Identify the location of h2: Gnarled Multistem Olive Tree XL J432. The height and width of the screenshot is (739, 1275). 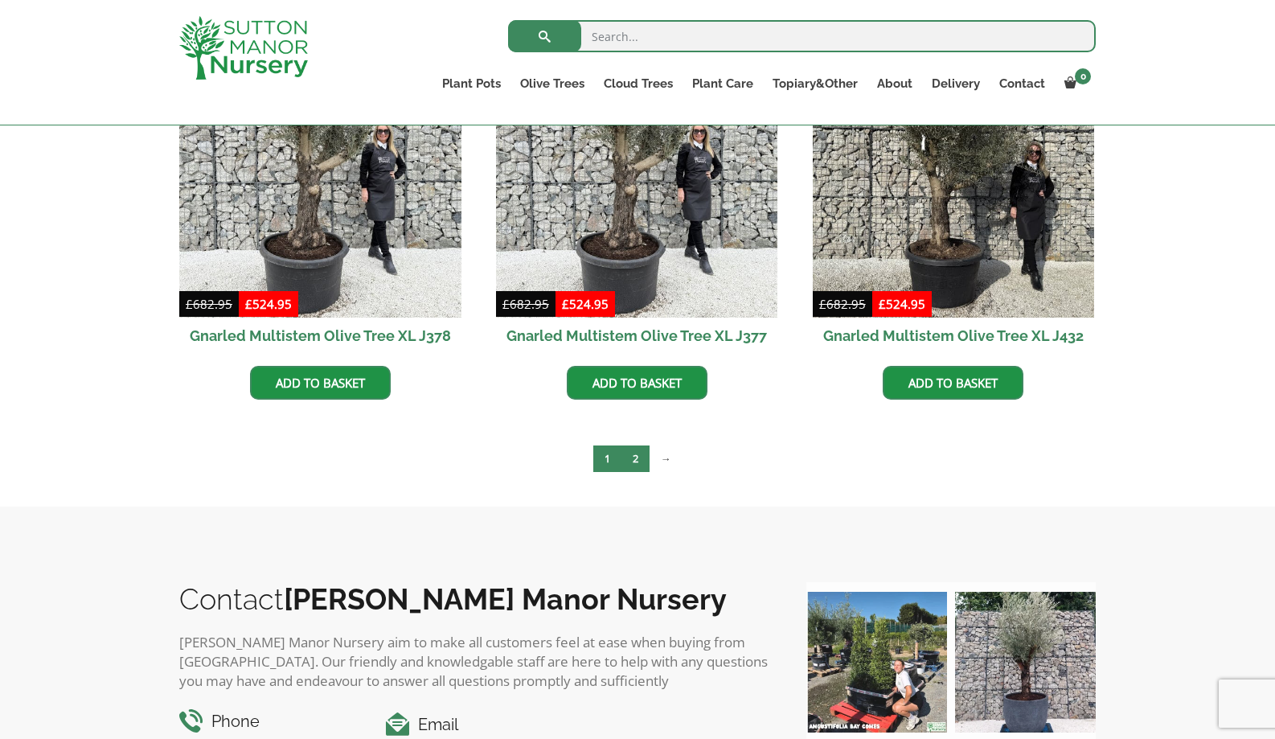
(953, 335).